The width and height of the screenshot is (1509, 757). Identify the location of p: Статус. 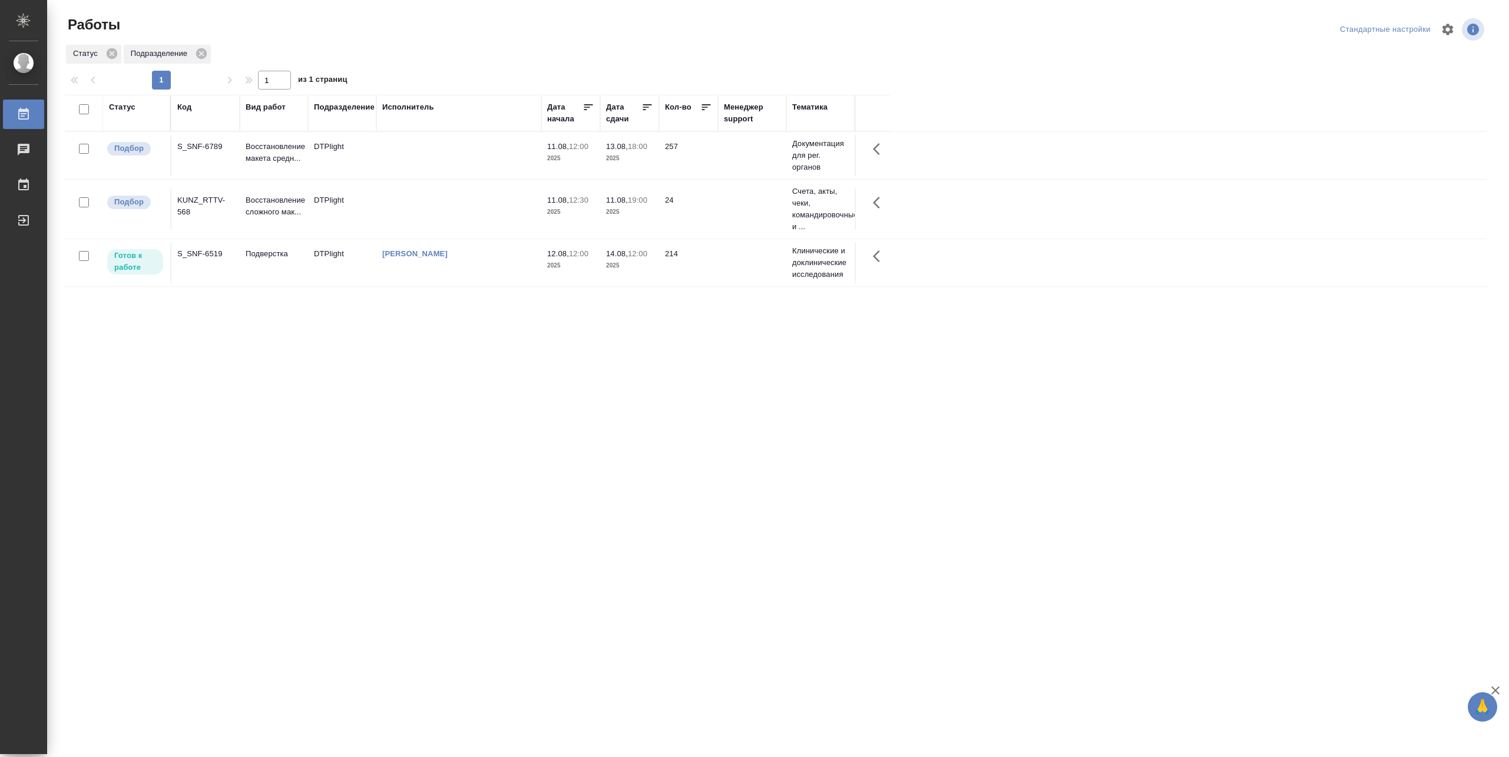
(87, 54).